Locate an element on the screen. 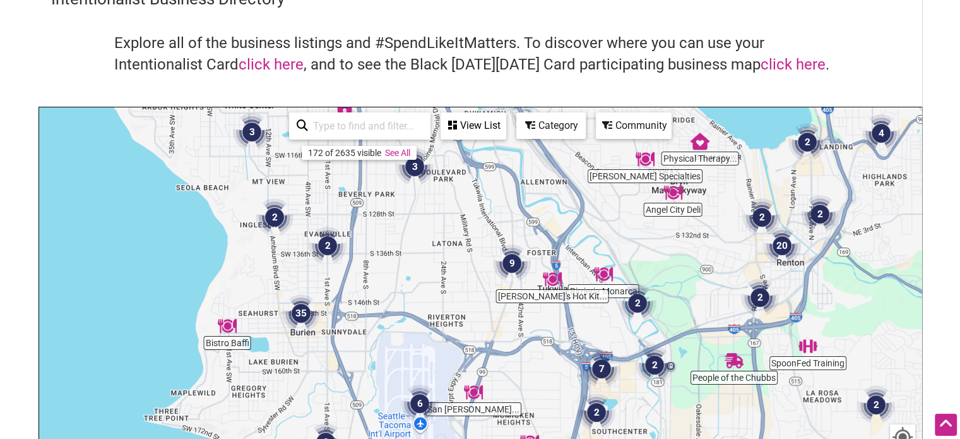 This screenshot has width=960, height=439. div: Category is located at coordinates (551, 126).